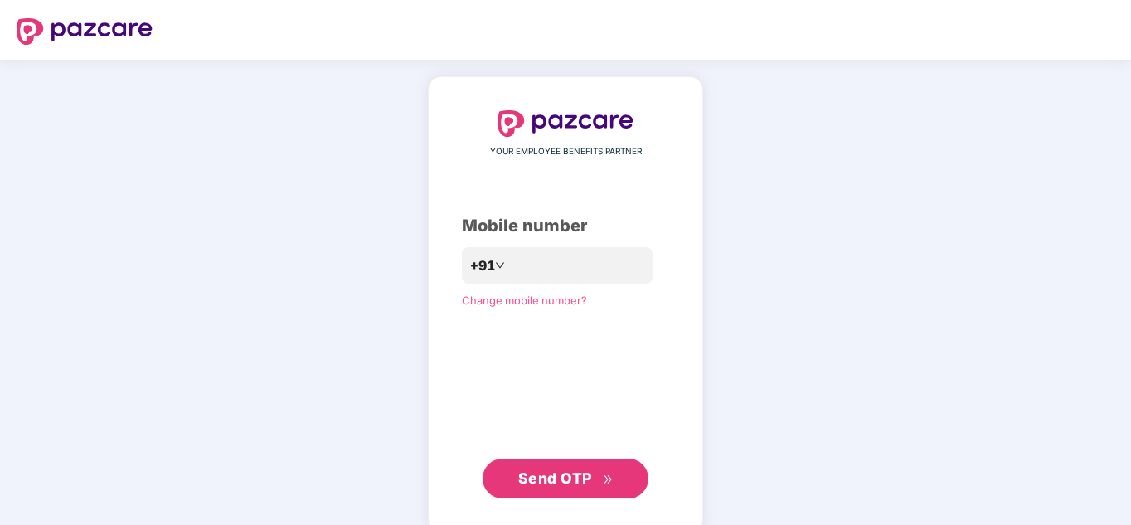 Image resolution: width=1131 pixels, height=525 pixels. Describe the element at coordinates (566, 226) in the screenshot. I see `div: Mobile number` at that location.